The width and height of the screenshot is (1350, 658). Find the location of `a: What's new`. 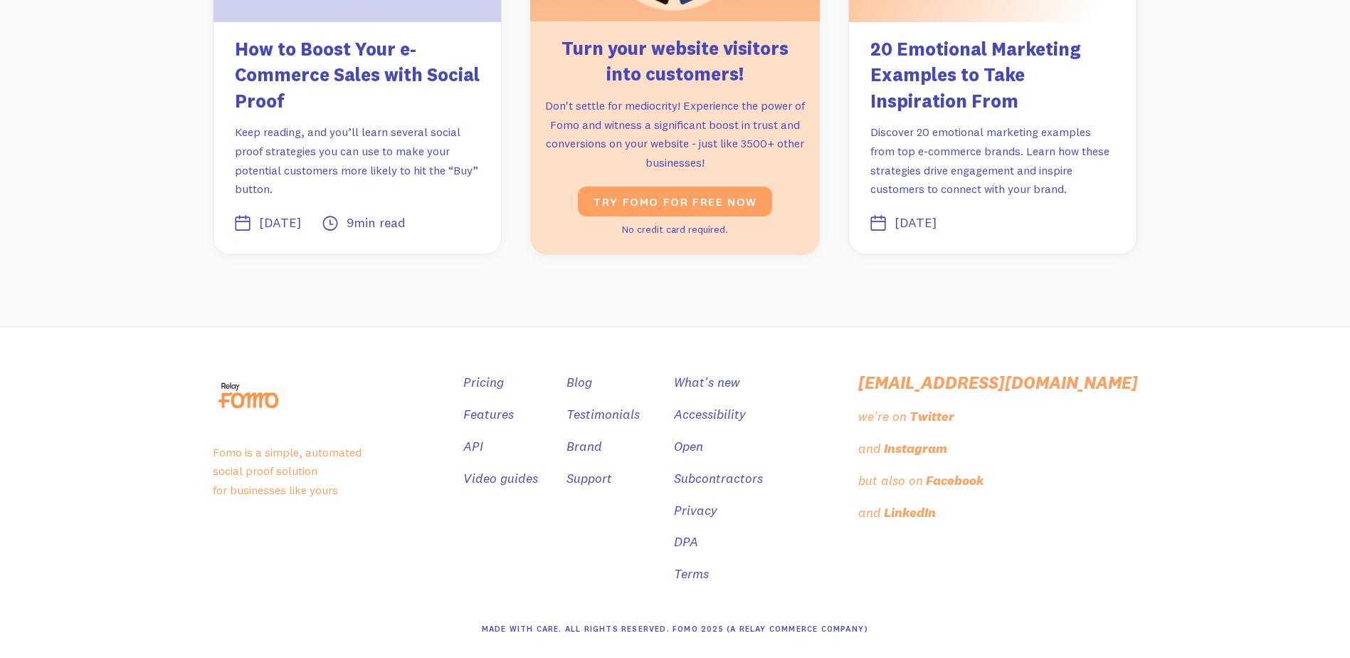

a: What's new is located at coordinates (707, 382).